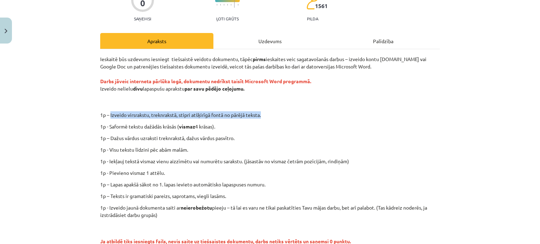 The width and height of the screenshot is (540, 244). I want to click on p: 1p - Saformē tekstu dažādās krāsās ( 4 krāsas)., so click(270, 127).